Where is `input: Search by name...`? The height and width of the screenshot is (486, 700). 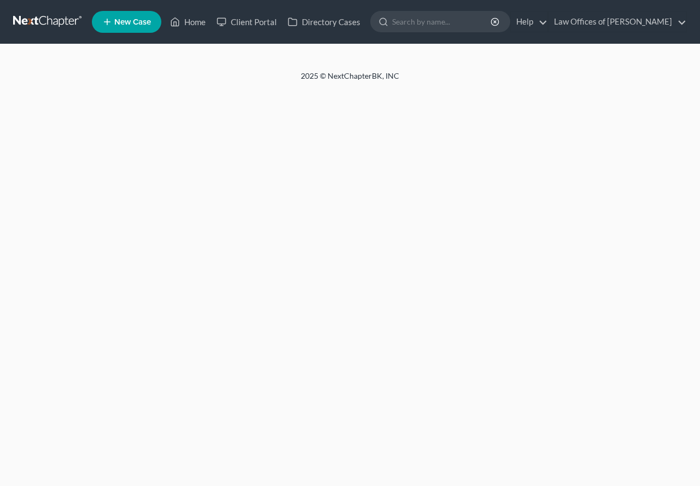
input: Search by name... is located at coordinates (442, 21).